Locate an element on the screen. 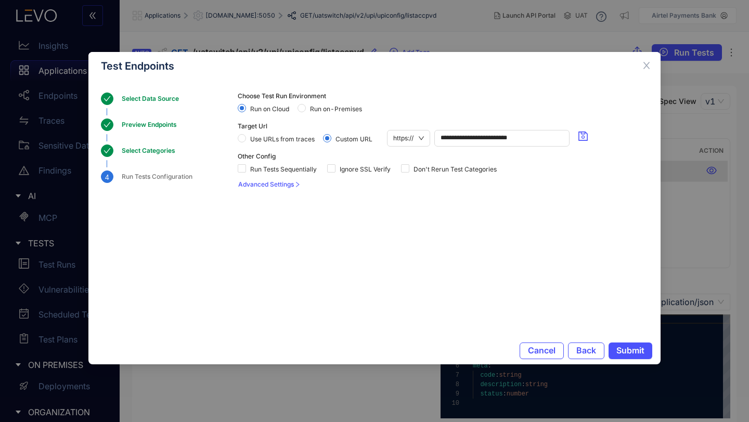  span: Ignore SSL Verify is located at coordinates (365, 169).